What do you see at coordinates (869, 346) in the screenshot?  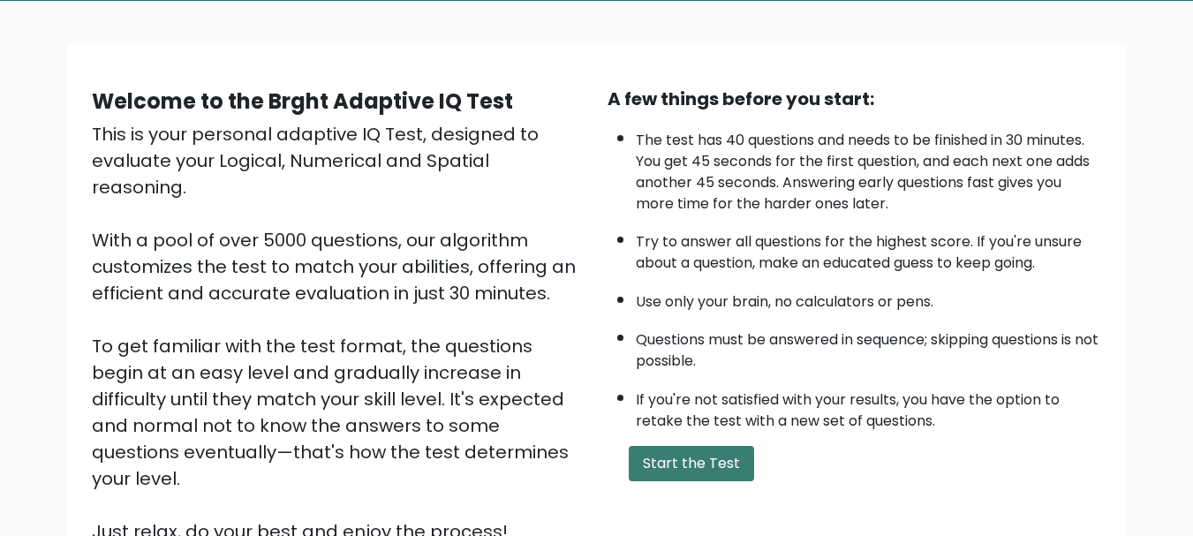 I see `li: Questions must be answered in sequence; skipping questions is not possible.` at bounding box center [869, 346].